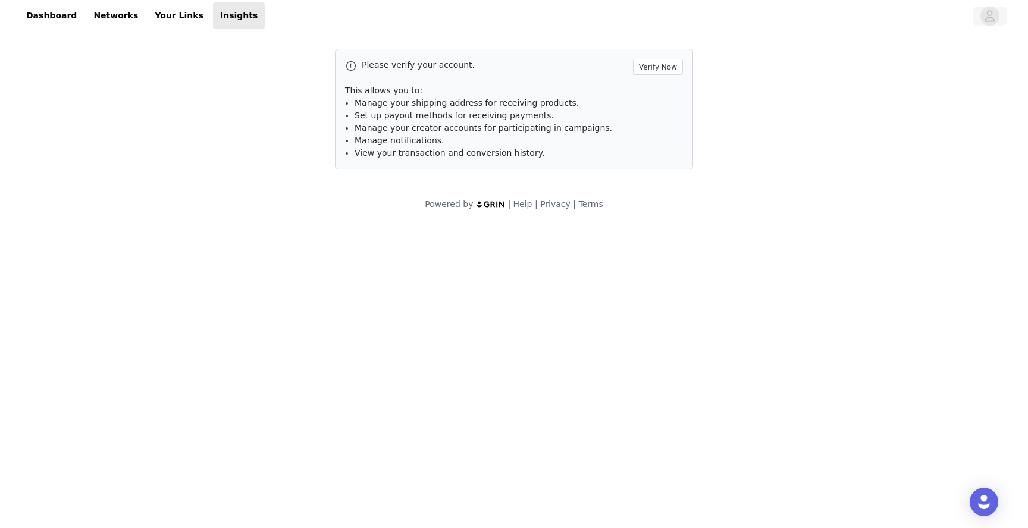 The image size is (1028, 528). I want to click on a: Privacy, so click(555, 204).